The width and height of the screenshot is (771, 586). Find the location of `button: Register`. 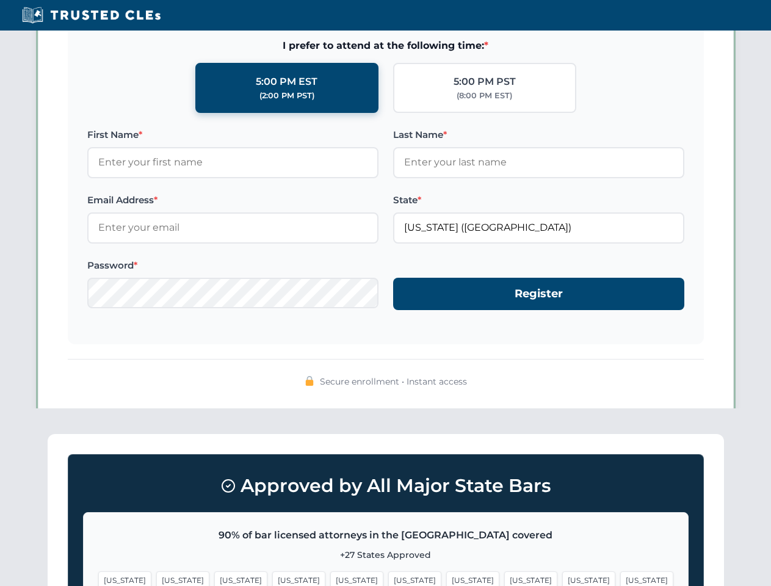

button: Register is located at coordinates (539, 294).